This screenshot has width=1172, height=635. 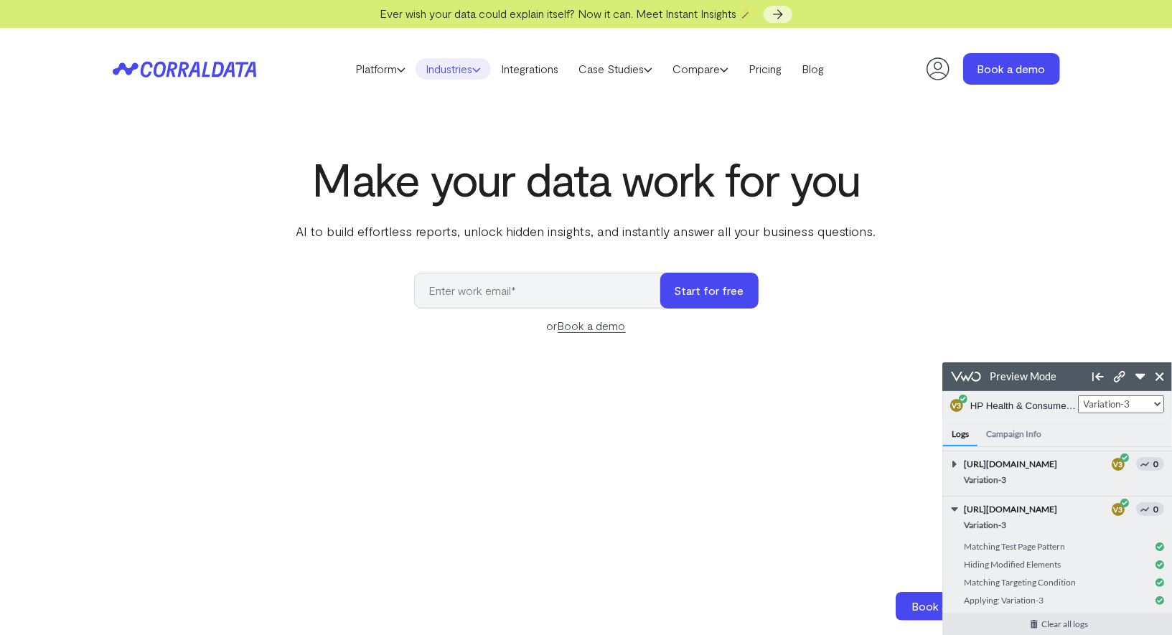 I want to click on h1: Make your data work for you, so click(x=586, y=179).